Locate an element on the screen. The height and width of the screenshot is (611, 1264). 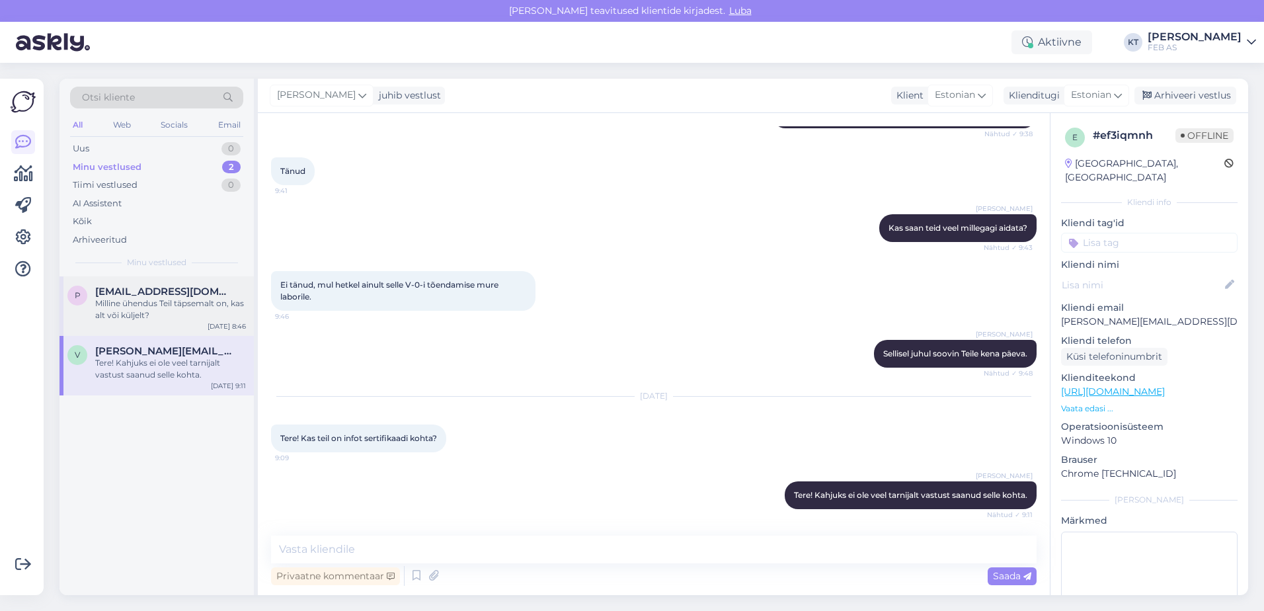
span: Otsi kliente is located at coordinates (108, 97).